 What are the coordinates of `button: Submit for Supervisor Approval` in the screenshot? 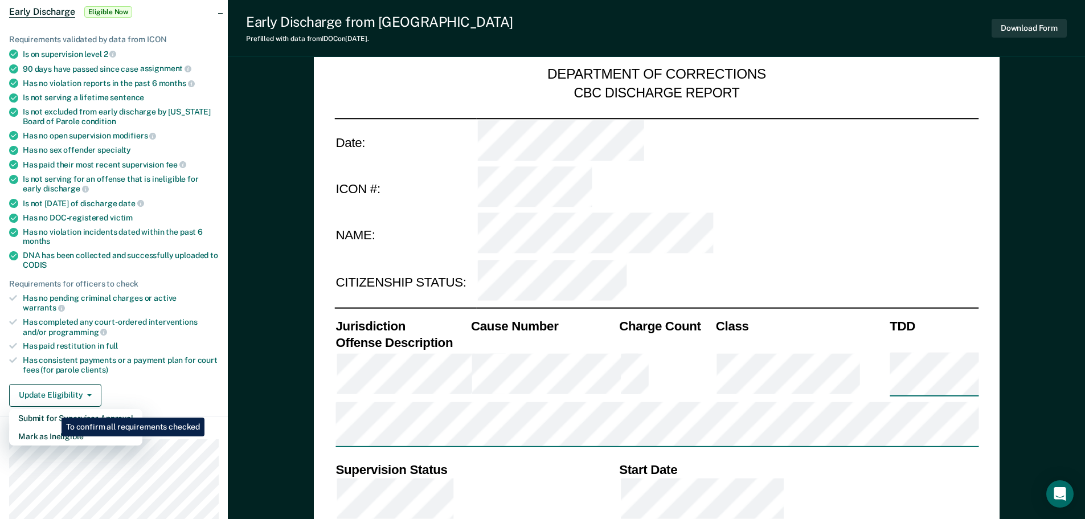 It's located at (76, 418).